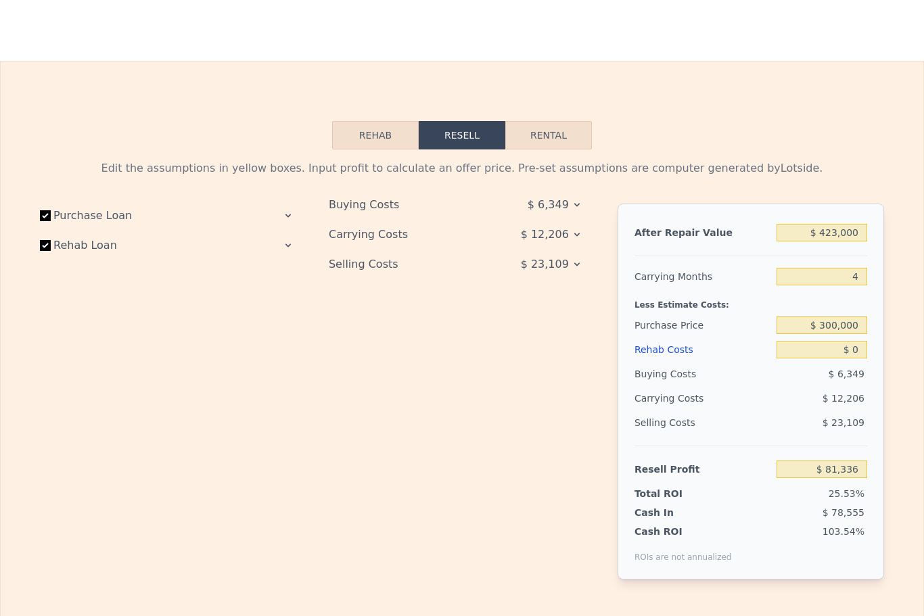  I want to click on label: Rehab Loan, so click(115, 246).